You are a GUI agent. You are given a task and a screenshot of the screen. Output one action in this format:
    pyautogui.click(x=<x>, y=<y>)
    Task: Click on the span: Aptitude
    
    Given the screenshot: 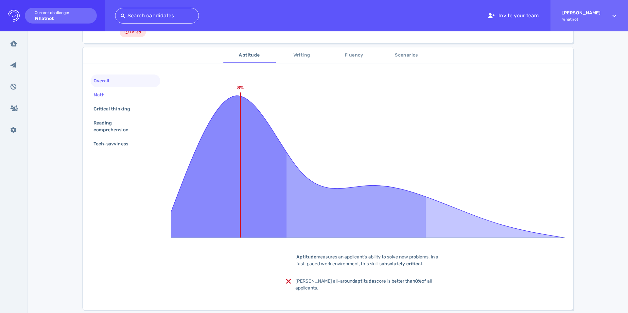 What is the action you would take?
    pyautogui.click(x=249, y=55)
    